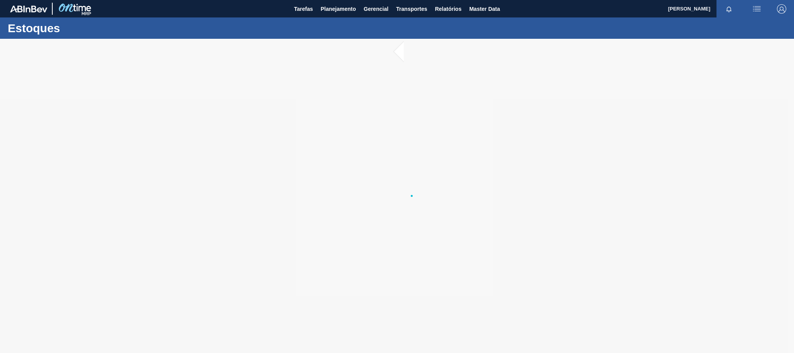 The image size is (794, 353). I want to click on span: Relatórios, so click(448, 9).